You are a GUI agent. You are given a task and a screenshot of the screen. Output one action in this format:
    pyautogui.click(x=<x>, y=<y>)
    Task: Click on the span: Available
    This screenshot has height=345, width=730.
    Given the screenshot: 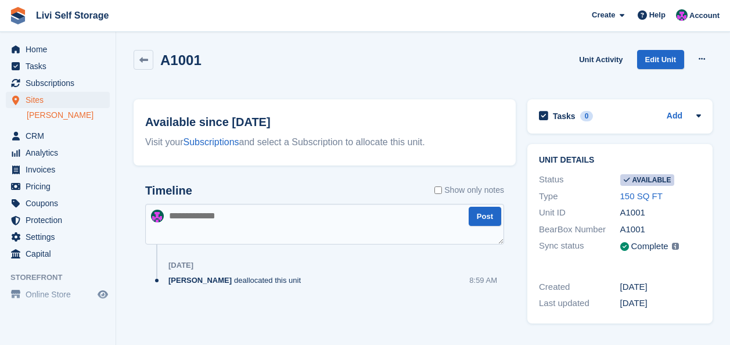 What is the action you would take?
    pyautogui.click(x=648, y=180)
    